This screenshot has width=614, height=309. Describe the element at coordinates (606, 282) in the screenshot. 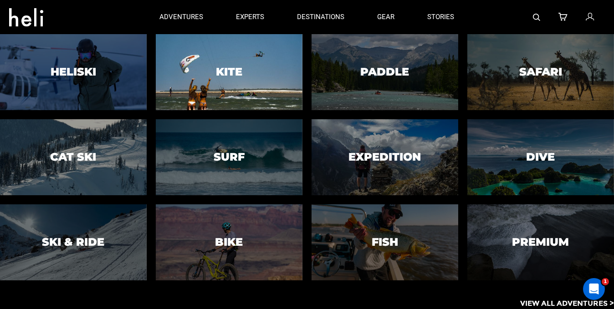

I see `span: 1` at that location.